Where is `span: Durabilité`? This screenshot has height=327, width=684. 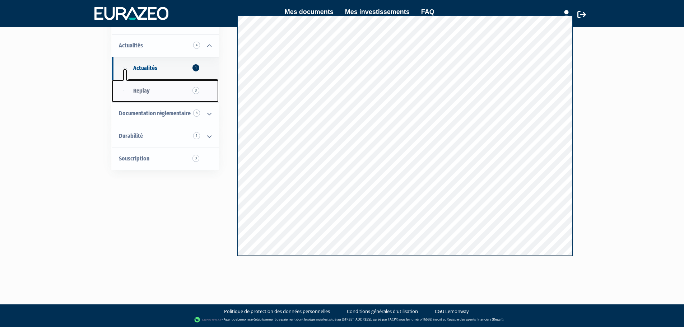
span: Durabilité is located at coordinates (131, 136).